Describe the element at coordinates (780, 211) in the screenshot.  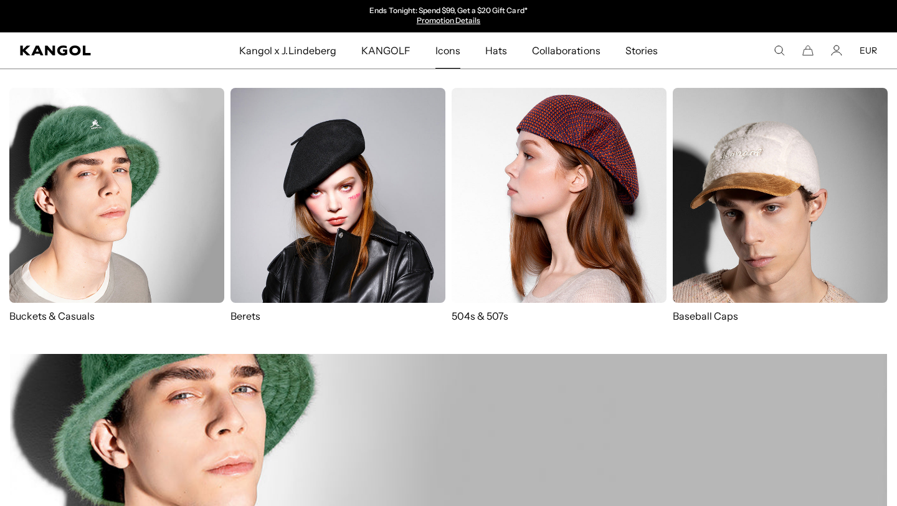
I see `a: Baseball Caps` at that location.